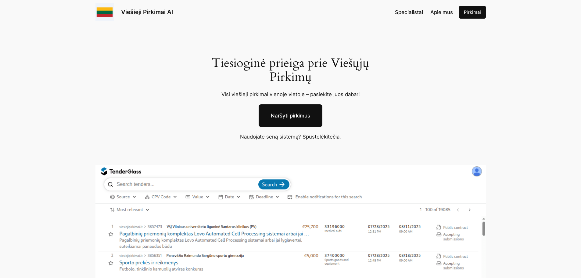 The image size is (581, 278). I want to click on h1: Tiesioginė prieiga prie Viešųjų Pirkimų, so click(290, 70).